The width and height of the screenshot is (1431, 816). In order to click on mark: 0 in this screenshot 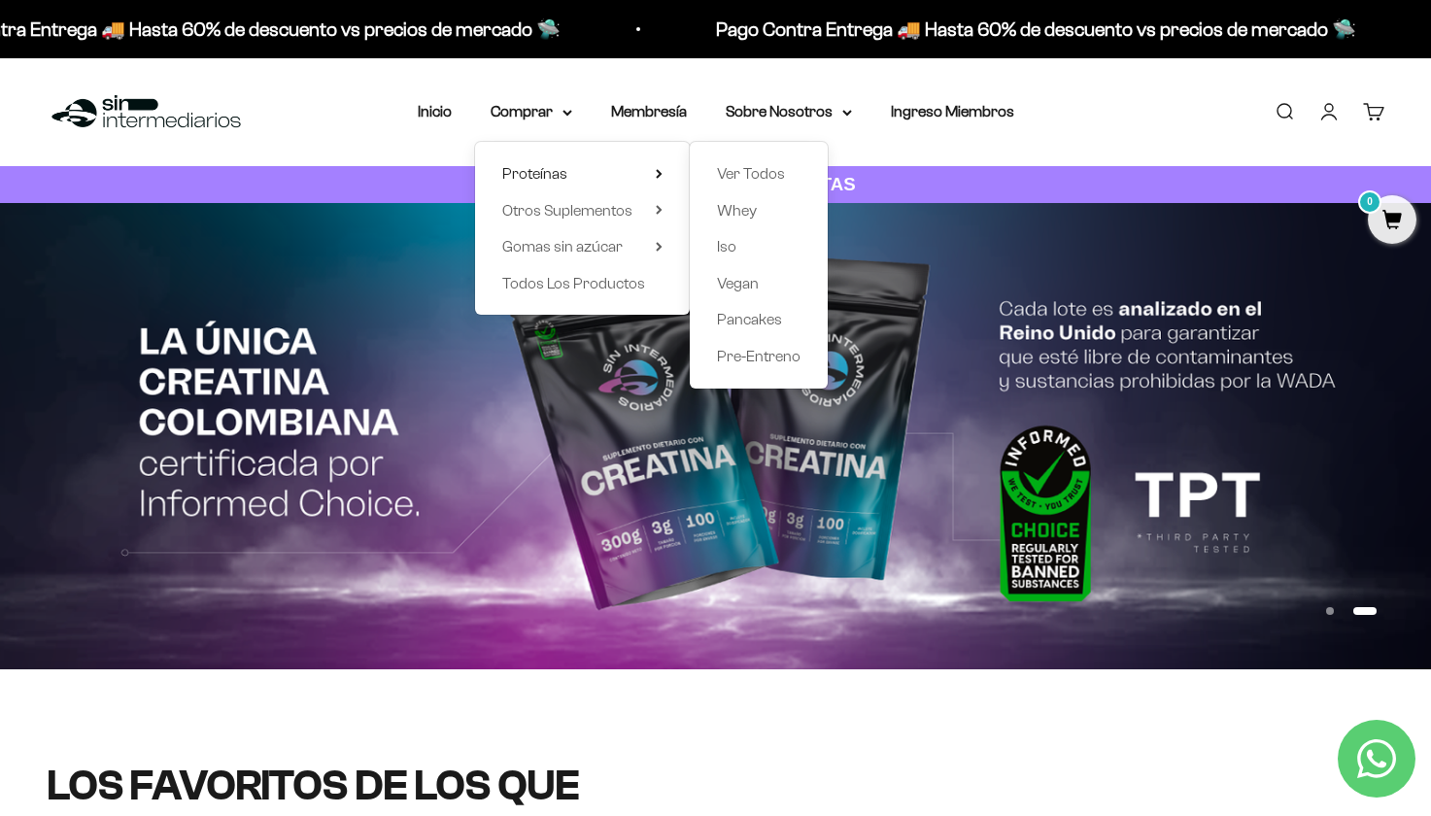, I will do `click(1370, 202)`.